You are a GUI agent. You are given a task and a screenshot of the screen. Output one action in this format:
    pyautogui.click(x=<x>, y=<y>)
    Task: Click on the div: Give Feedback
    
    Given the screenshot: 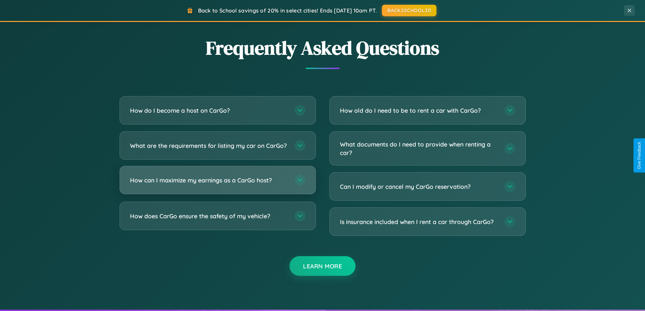 What is the action you would take?
    pyautogui.click(x=640, y=156)
    